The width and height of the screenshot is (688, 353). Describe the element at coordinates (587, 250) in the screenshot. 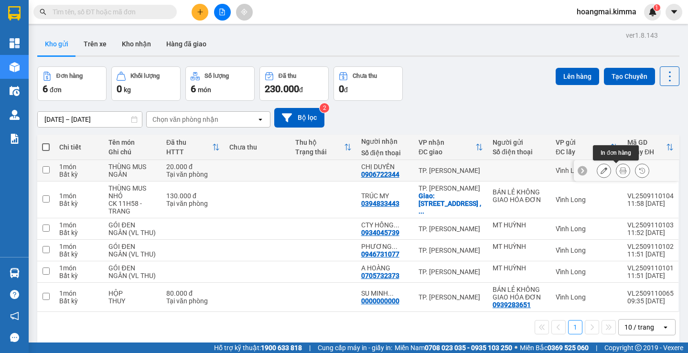

I see `div: Vĩnh Long` at that location.